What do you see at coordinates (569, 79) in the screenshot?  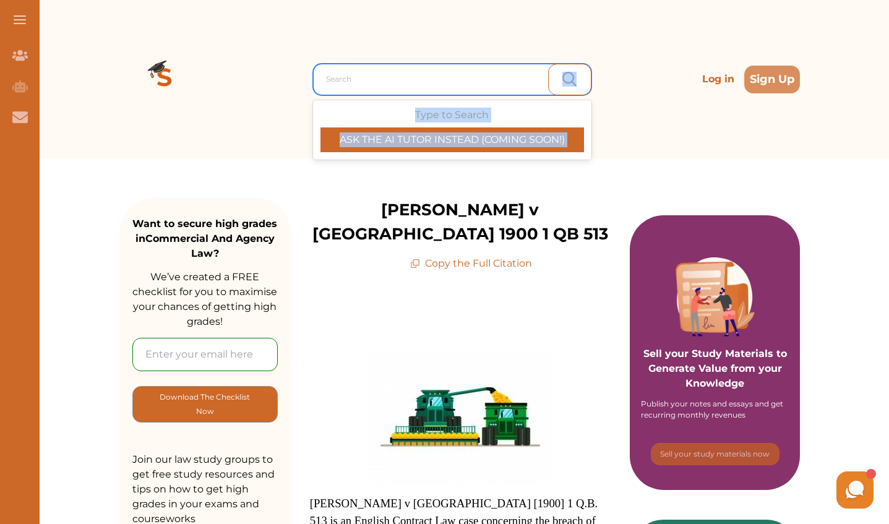 I see `img: search_icon` at bounding box center [569, 79].